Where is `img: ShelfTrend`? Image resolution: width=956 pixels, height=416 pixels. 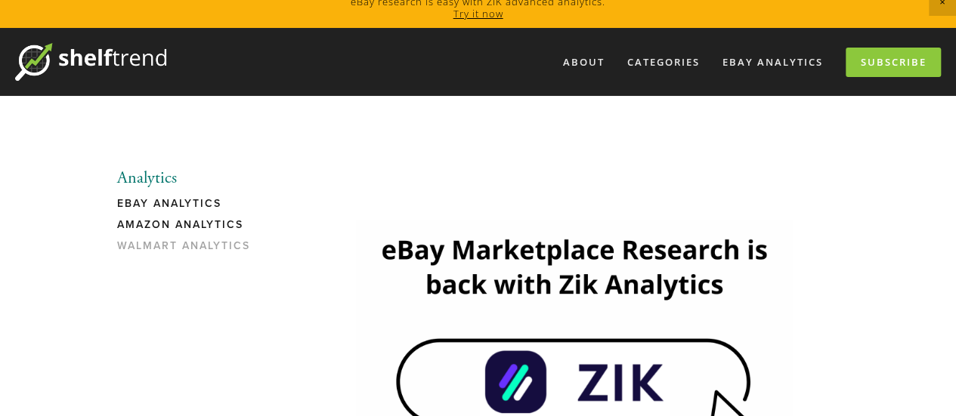 img: ShelfTrend is located at coordinates (91, 62).